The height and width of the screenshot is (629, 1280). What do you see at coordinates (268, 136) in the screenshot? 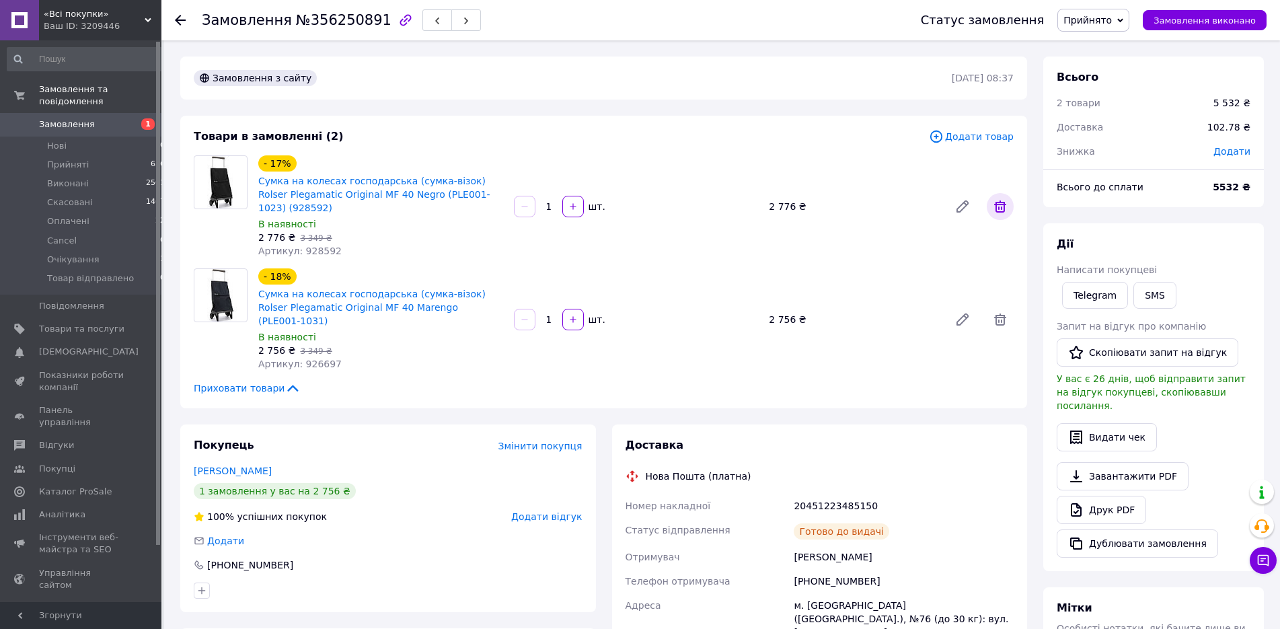
I see `span: Товари в замовленні (2)` at bounding box center [268, 136].